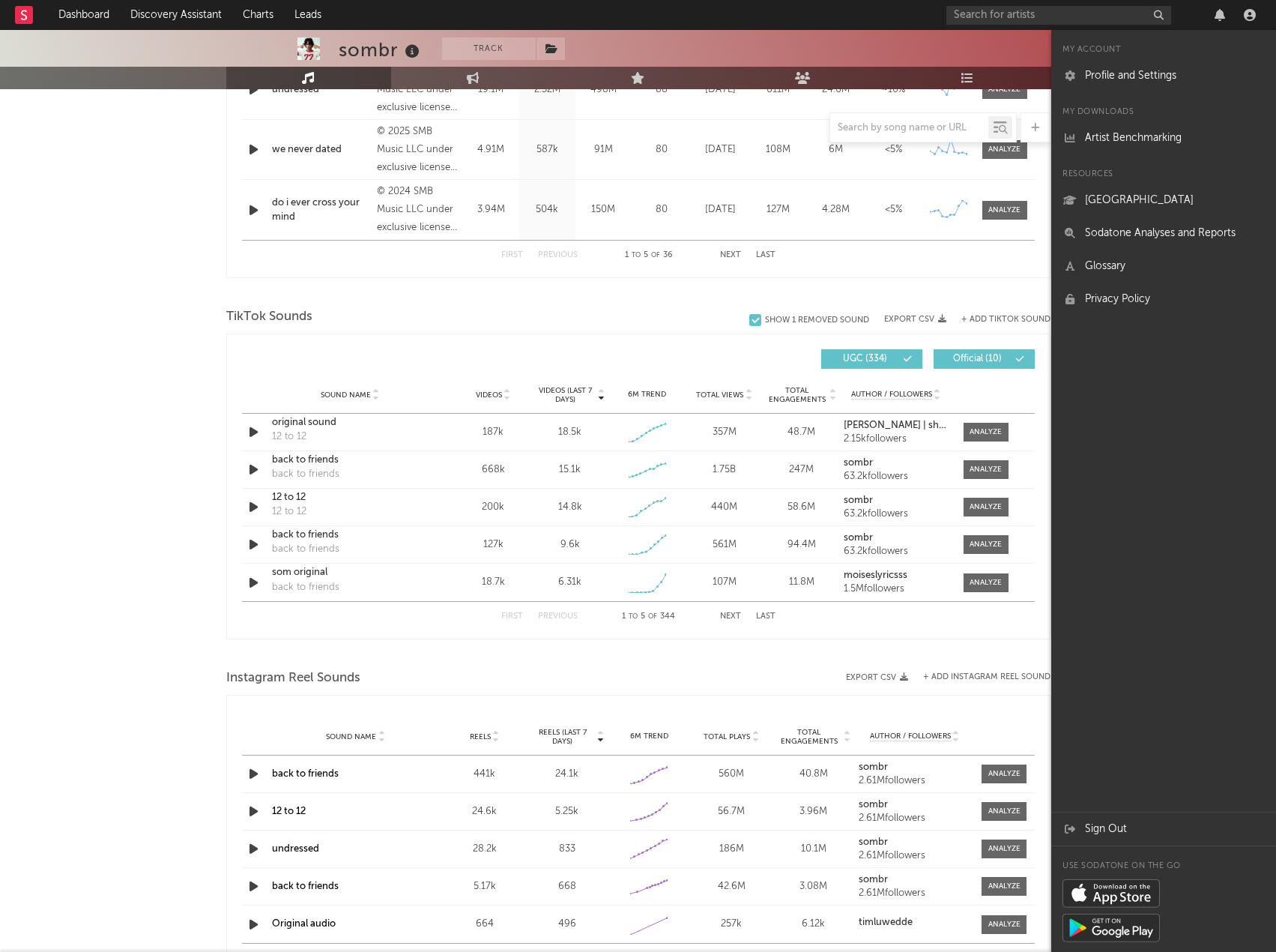 This screenshot has height=952, width=1276. What do you see at coordinates (836, 150) in the screenshot?
I see `div: 6M` at bounding box center [836, 150].